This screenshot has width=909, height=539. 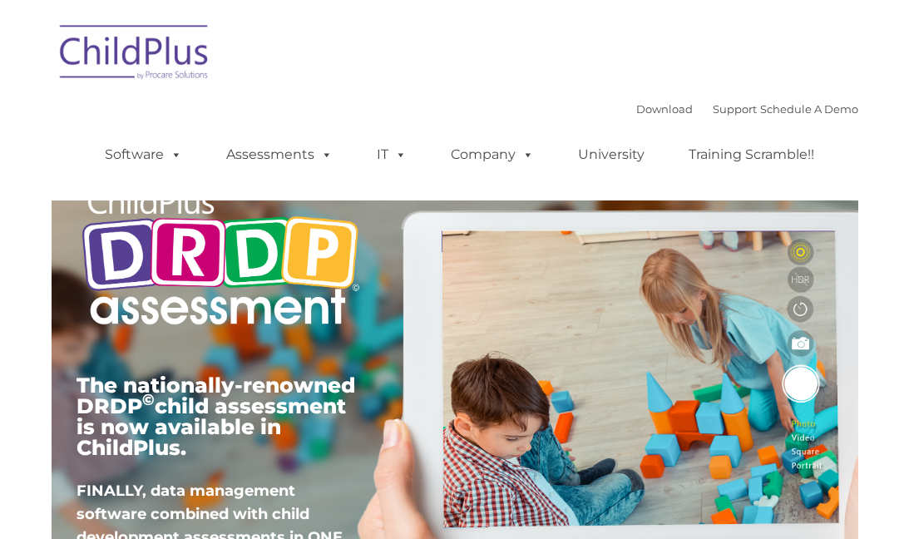 What do you see at coordinates (734, 109) in the screenshot?
I see `a: Support` at bounding box center [734, 109].